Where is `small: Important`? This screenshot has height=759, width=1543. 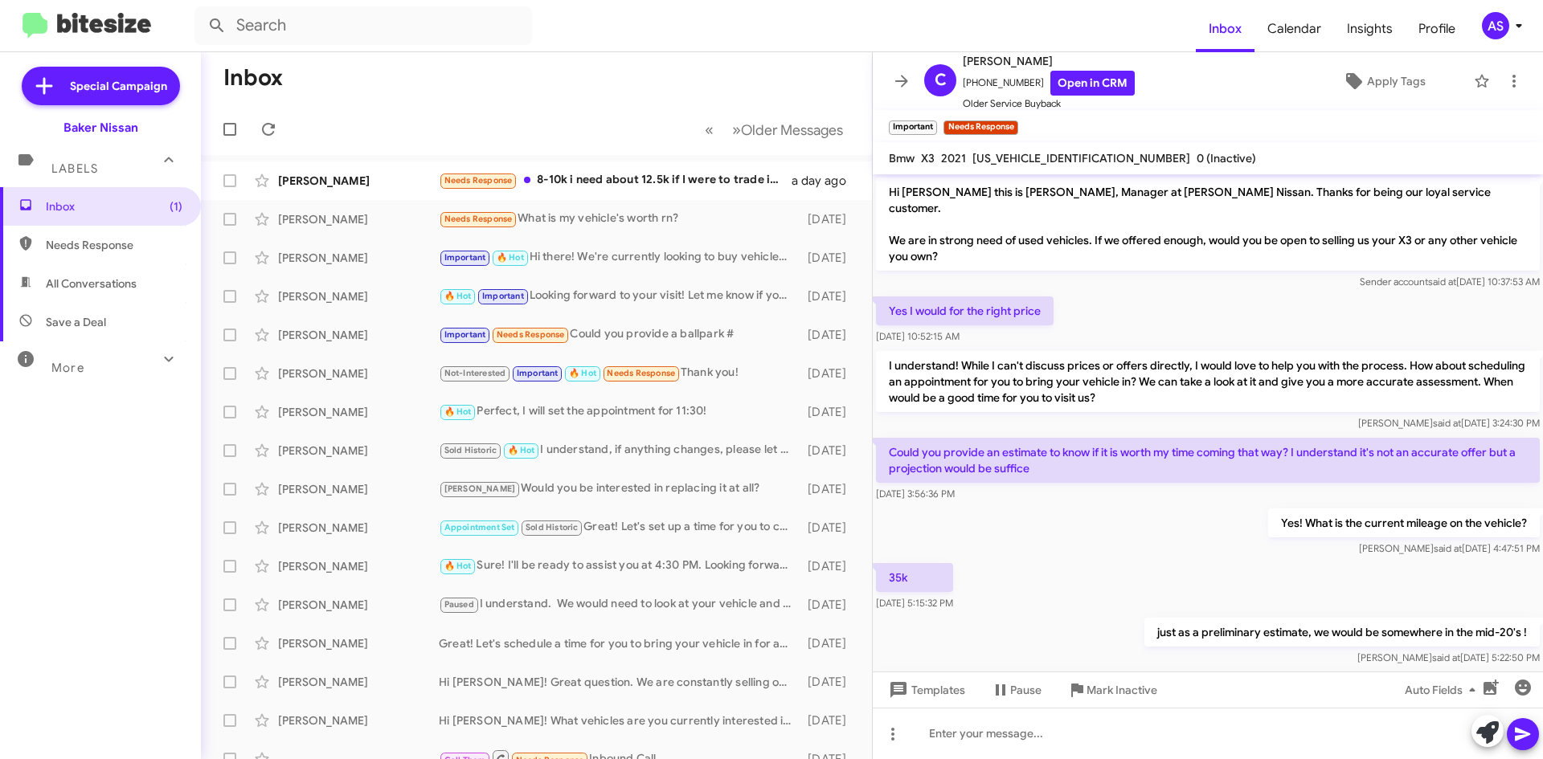
small: Important is located at coordinates (913, 128).